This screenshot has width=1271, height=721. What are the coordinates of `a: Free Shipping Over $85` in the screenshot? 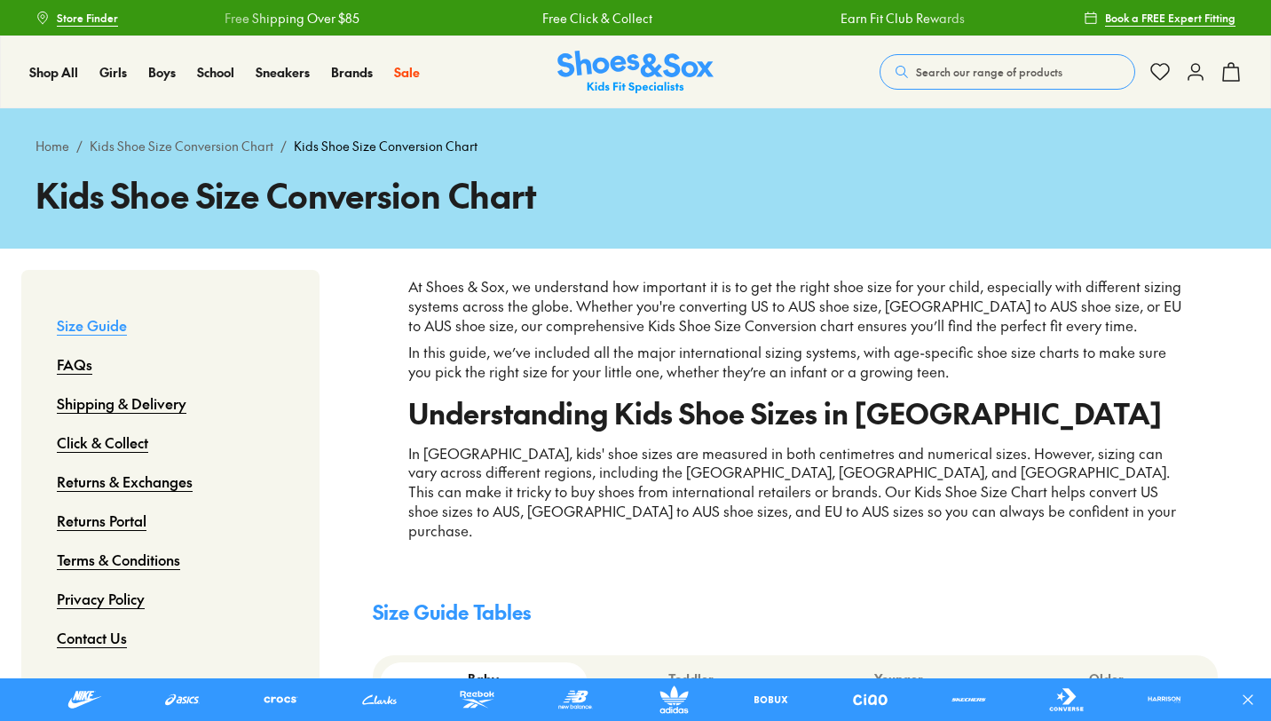 It's located at (292, 18).